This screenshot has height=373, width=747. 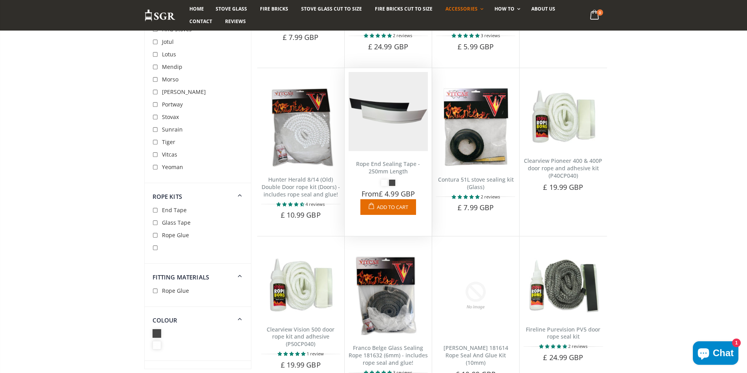 What do you see at coordinates (172, 67) in the screenshot?
I see `span: Mendip` at bounding box center [172, 67].